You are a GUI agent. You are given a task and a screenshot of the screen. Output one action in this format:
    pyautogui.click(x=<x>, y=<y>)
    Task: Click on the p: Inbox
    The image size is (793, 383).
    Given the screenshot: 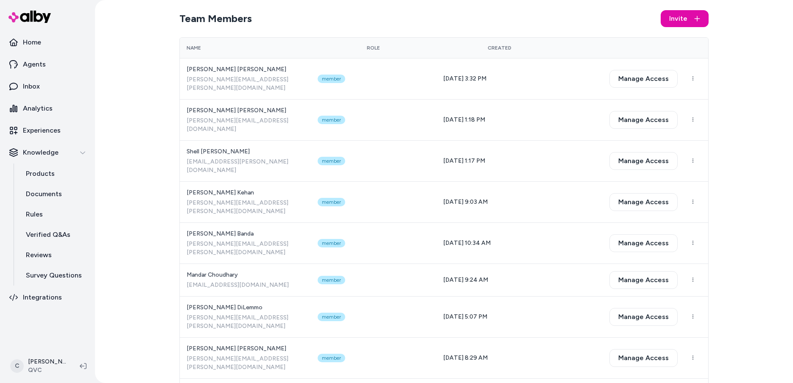 What is the action you would take?
    pyautogui.click(x=31, y=87)
    